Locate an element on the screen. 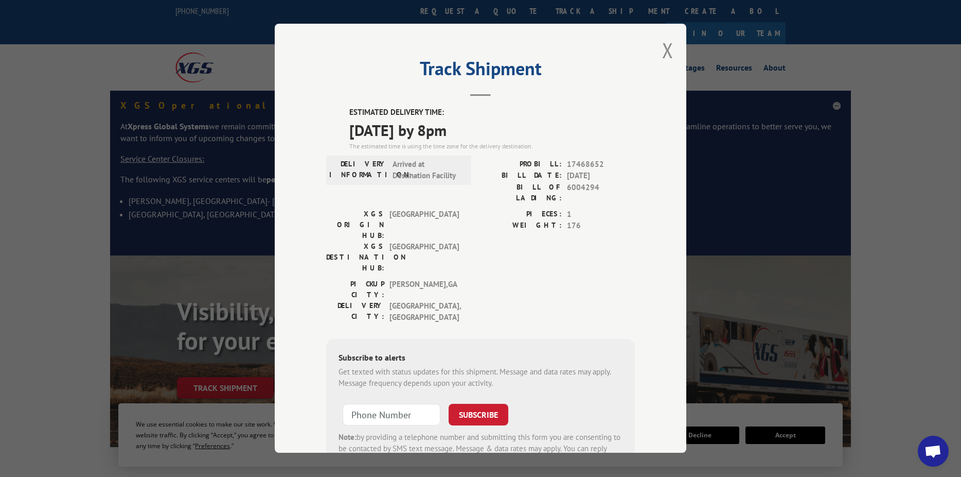  label: ESTIMATED DELIVERY TIME: is located at coordinates (492, 112).